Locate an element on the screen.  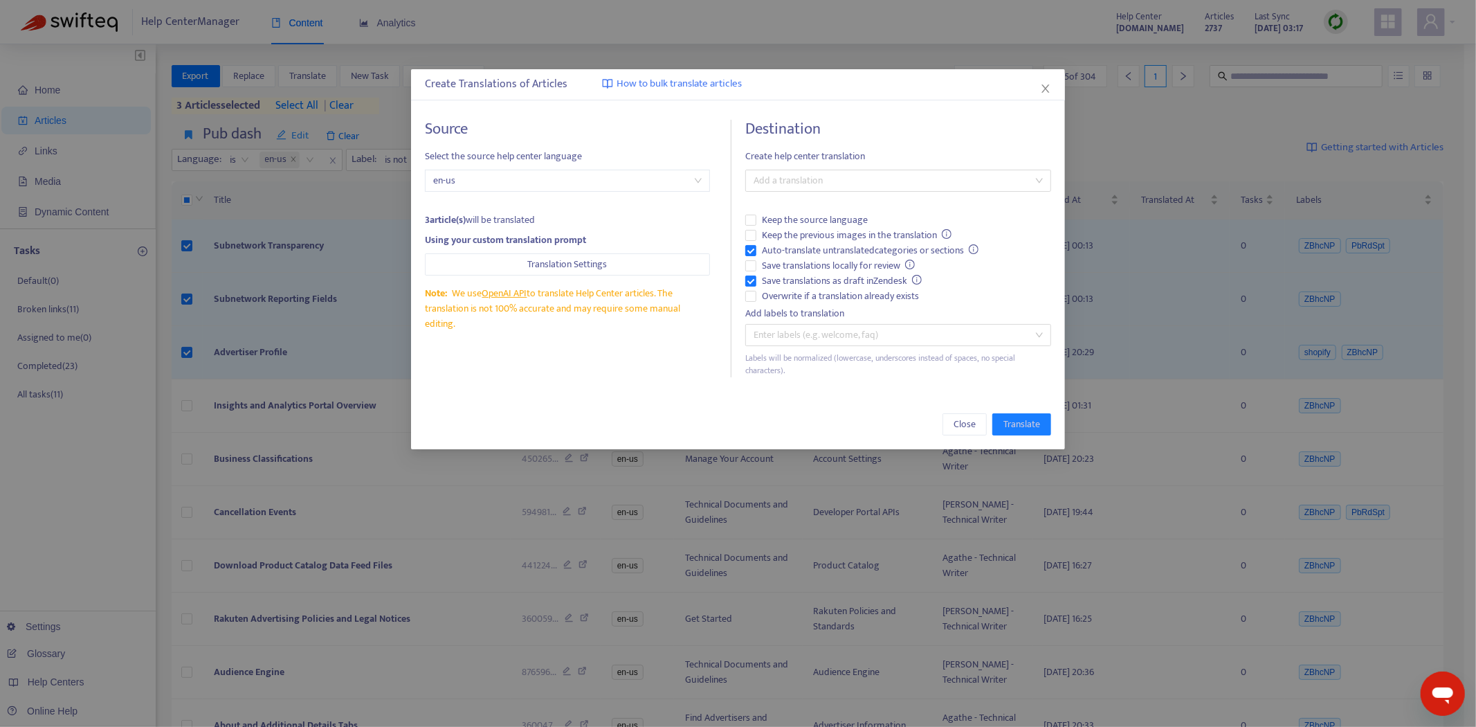
span: en-us is located at coordinates (568, 181).